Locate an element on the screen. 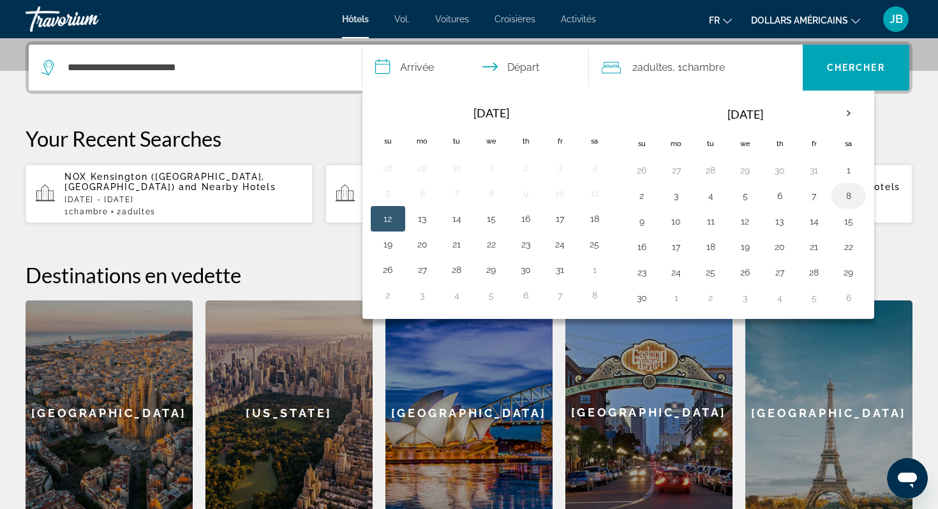 This screenshot has width=938, height=509. button: Travelers: 2 adults, 0 children is located at coordinates (695, 68).